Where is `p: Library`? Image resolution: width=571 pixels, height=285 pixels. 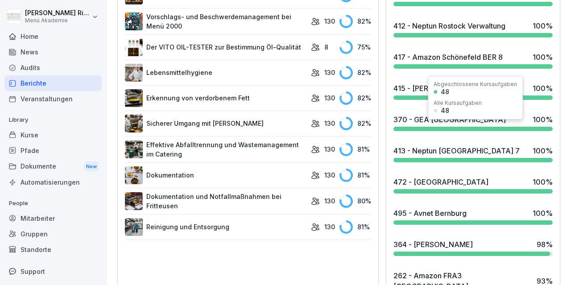 p: Library is located at coordinates (53, 120).